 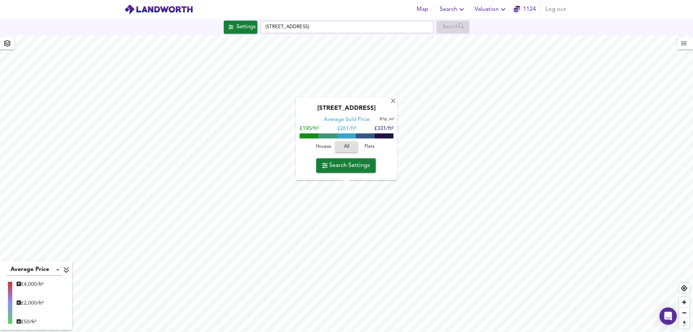 What do you see at coordinates (30, 322) in the screenshot?
I see `div: £ 50/ft²` at bounding box center [30, 322].